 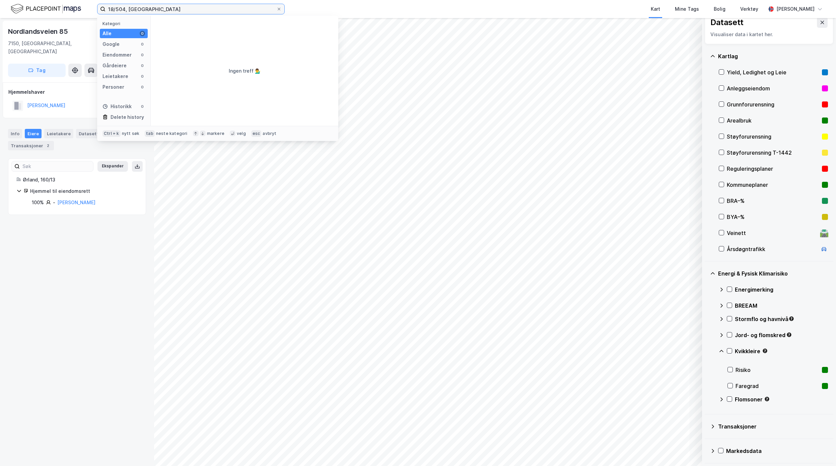 What do you see at coordinates (39, 31) in the screenshot?
I see `div: Nordlandsveien 85` at bounding box center [39, 31].